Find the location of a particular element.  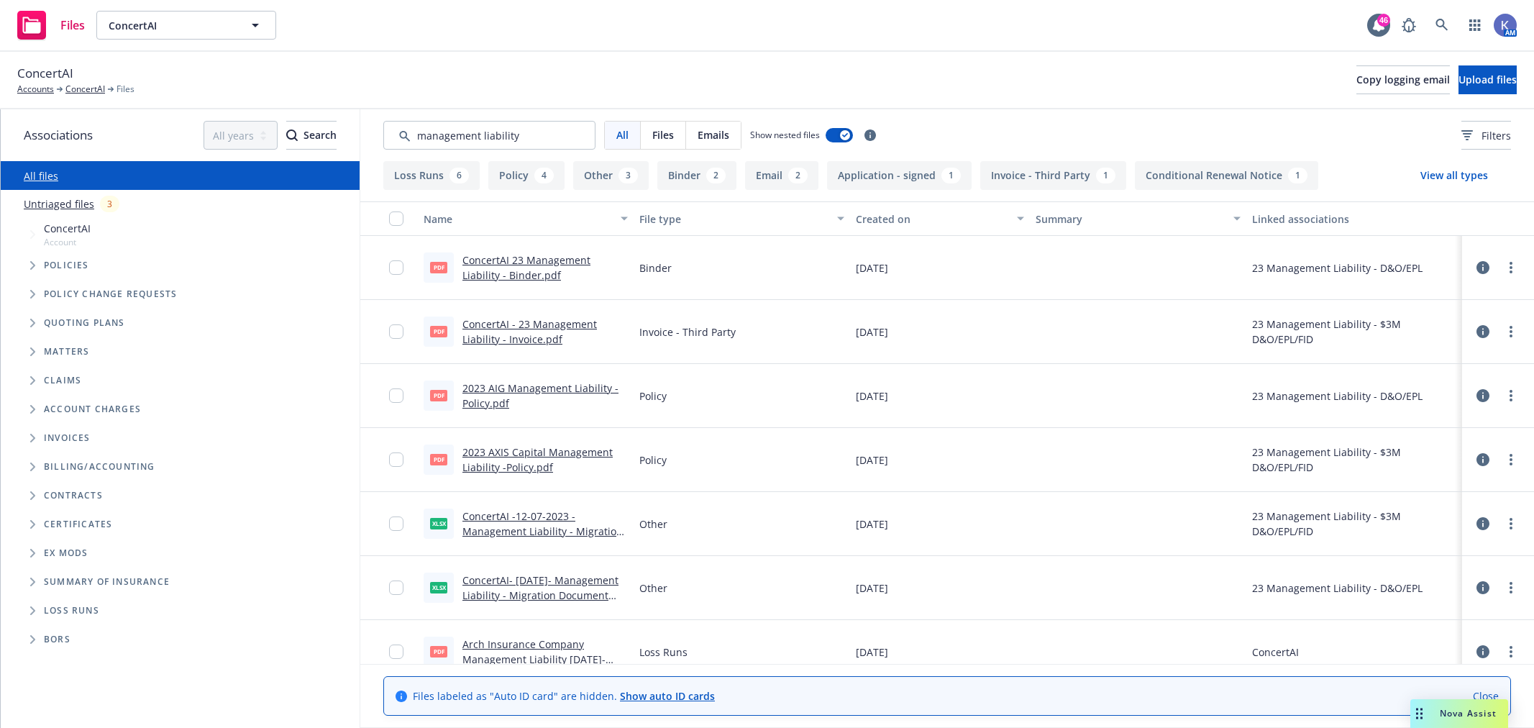

button: Conditional Renewal Notice is located at coordinates (1226, 175).